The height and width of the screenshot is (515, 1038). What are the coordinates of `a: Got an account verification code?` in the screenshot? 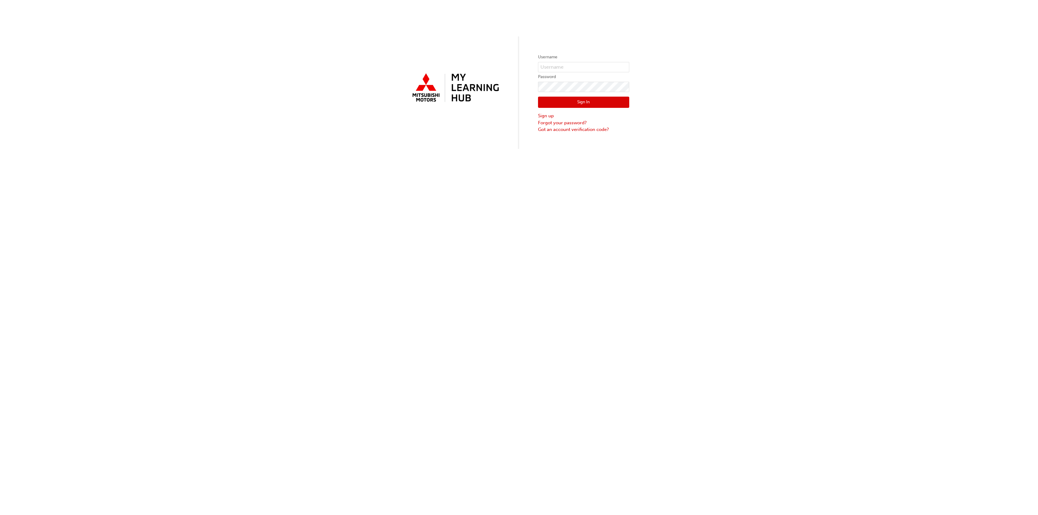 It's located at (583, 130).